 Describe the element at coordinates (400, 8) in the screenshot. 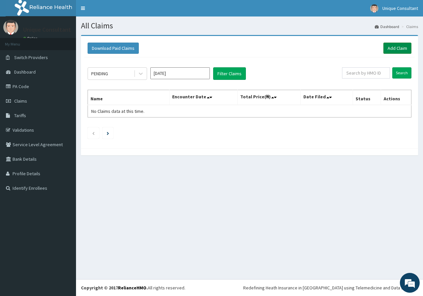

I see `span: Unique Consultant` at that location.